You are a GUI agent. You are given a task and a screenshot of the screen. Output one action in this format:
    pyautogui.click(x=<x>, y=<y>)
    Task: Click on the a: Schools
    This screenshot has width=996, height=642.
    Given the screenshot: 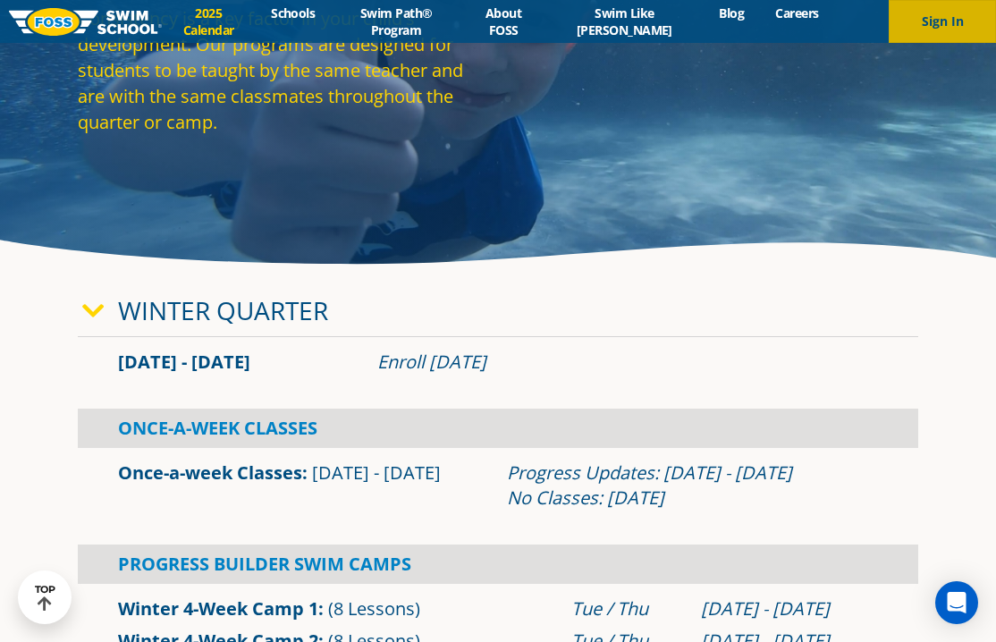 What is the action you would take?
    pyautogui.click(x=293, y=13)
    